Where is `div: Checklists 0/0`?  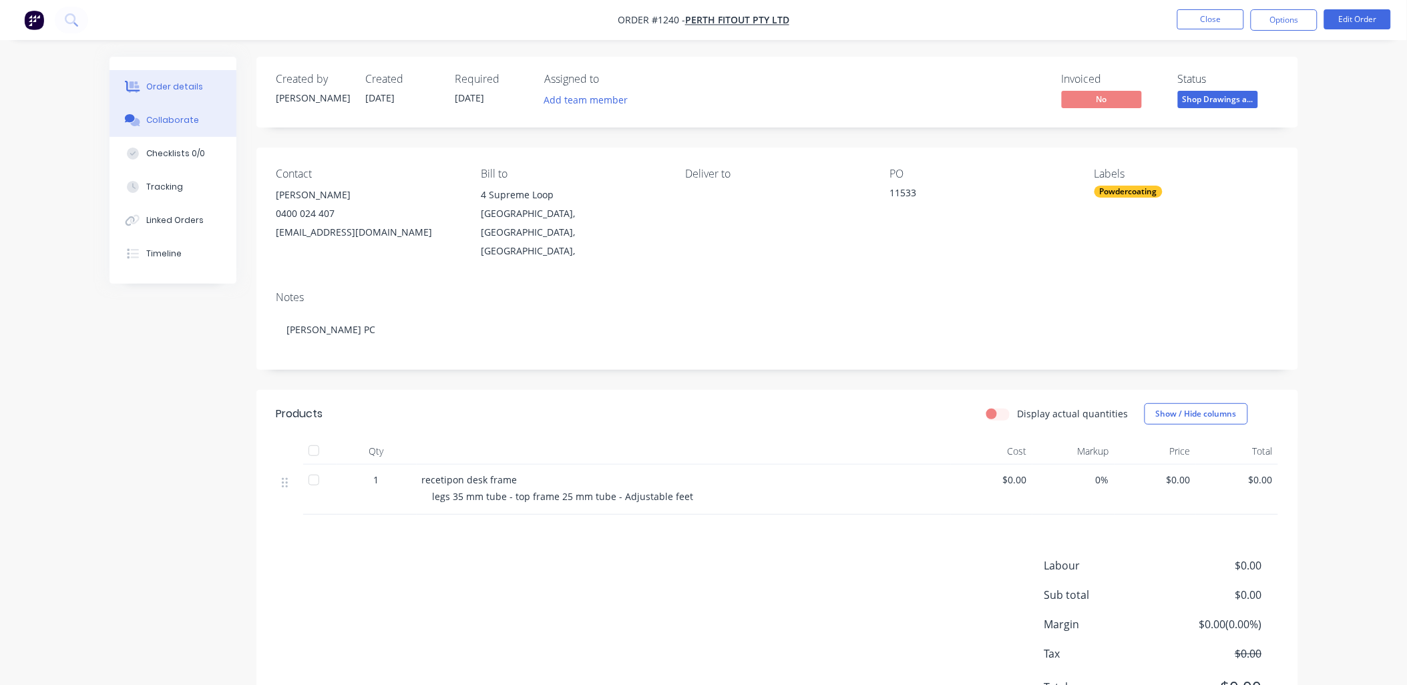 div: Checklists 0/0 is located at coordinates (176, 154).